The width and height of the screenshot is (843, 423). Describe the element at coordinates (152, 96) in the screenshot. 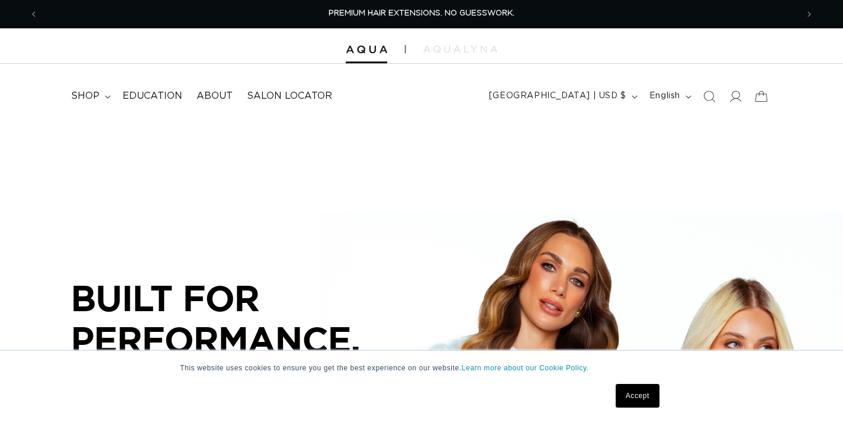

I see `a: Education` at that location.